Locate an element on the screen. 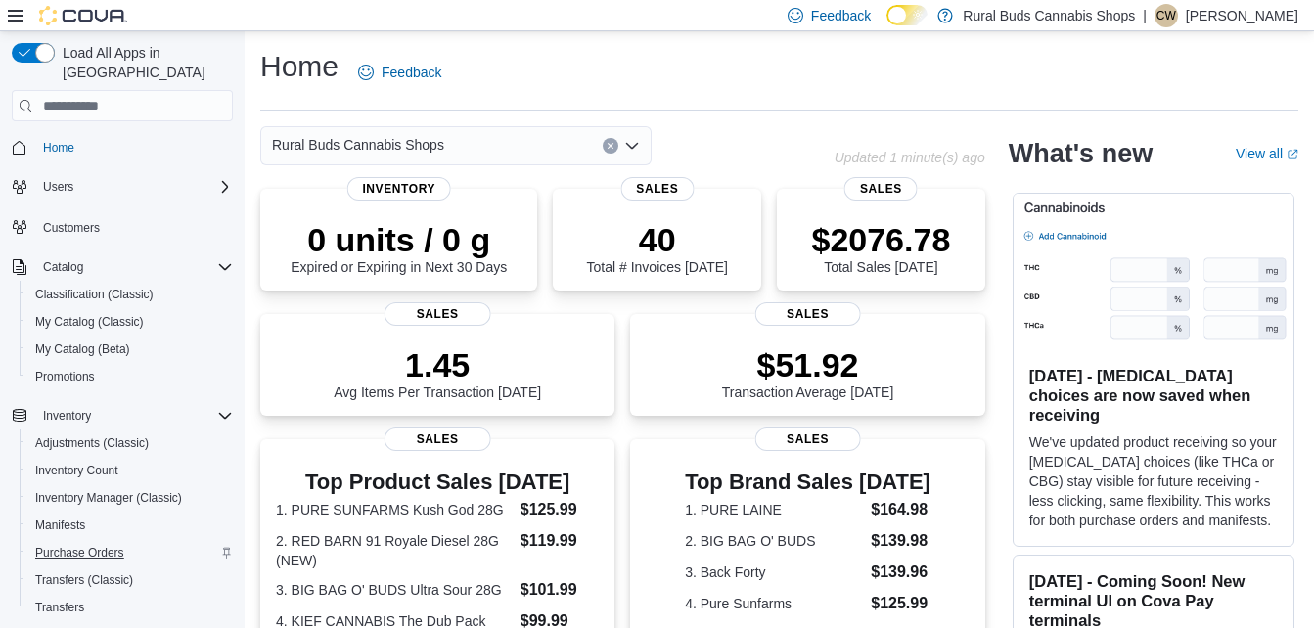  button: Inventory Manager (Classic) is located at coordinates (130, 498).